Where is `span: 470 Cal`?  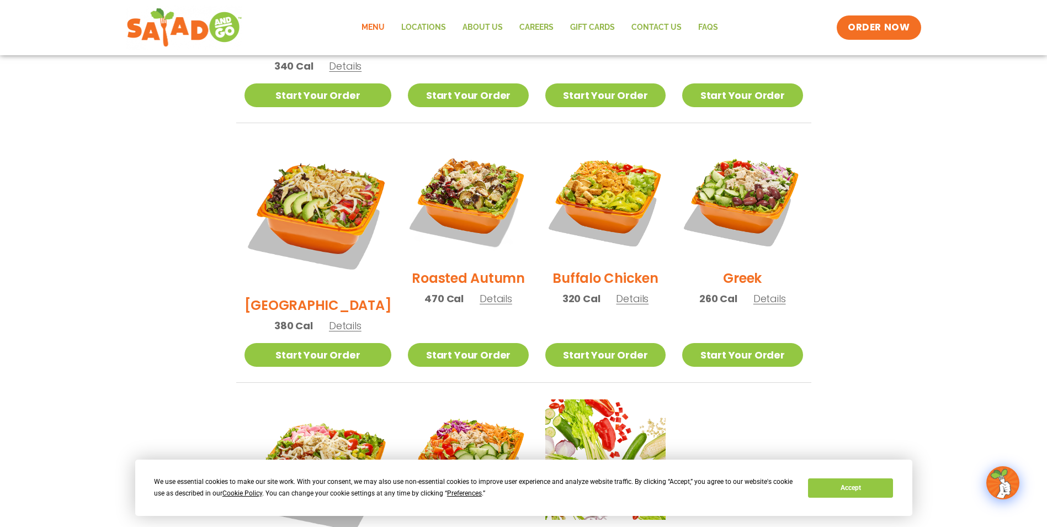 span: 470 Cal is located at coordinates (444, 298).